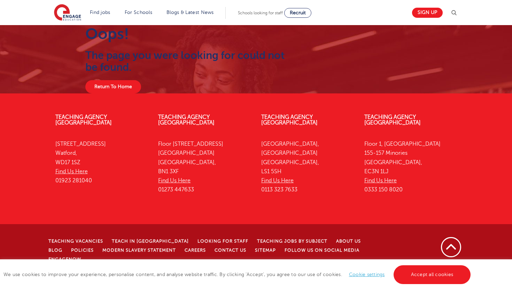 Image resolution: width=512 pixels, height=290 pixels. What do you see at coordinates (223, 241) in the screenshot?
I see `a: Looking for staff` at bounding box center [223, 241].